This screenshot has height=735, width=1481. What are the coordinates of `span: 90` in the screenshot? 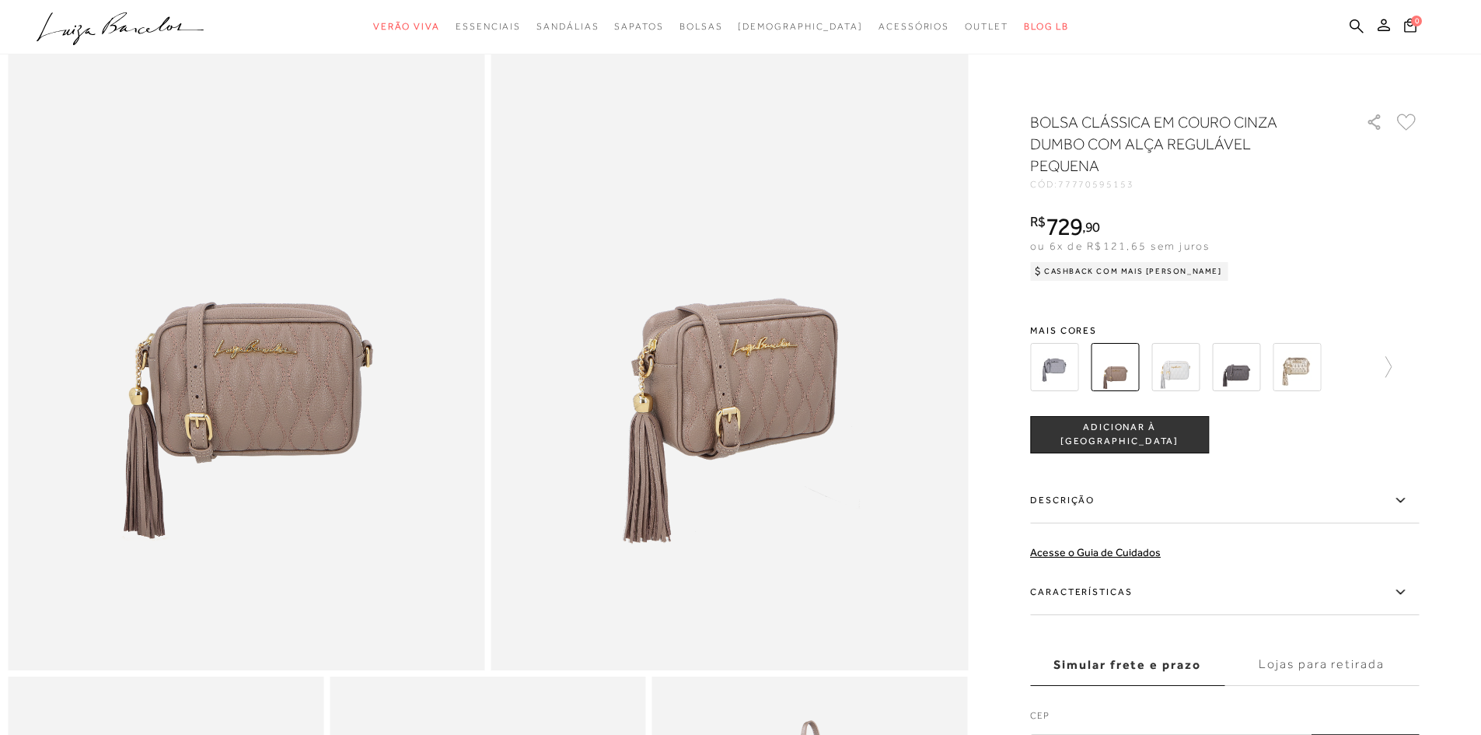 It's located at (1092, 226).